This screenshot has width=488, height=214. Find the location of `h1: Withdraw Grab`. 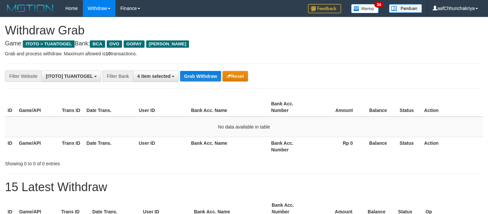

h1: Withdraw Grab is located at coordinates (244, 30).